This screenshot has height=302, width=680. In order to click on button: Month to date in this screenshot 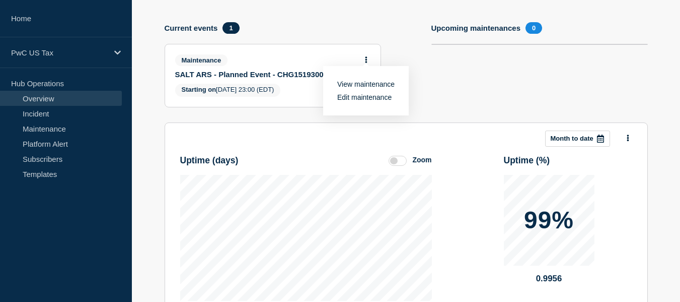, I will do `click(577, 138)`.